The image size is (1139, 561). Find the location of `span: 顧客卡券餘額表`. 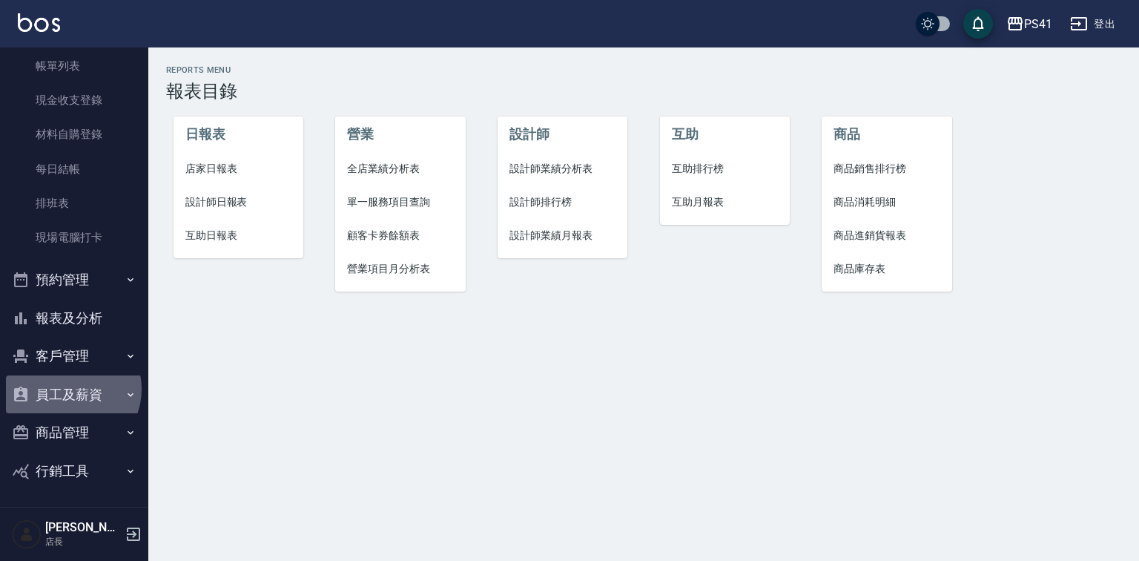

span: 顧客卡券餘額表 is located at coordinates (400, 235).